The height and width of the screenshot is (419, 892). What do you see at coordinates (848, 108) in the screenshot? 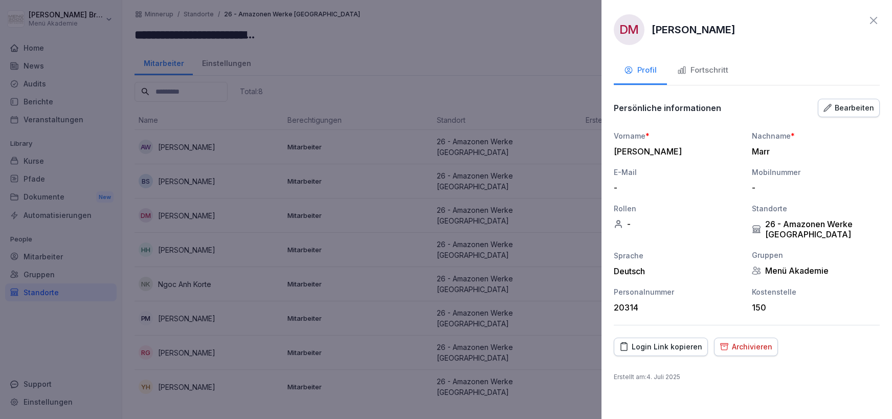
I see `div: Bearbeiten` at bounding box center [848, 108].